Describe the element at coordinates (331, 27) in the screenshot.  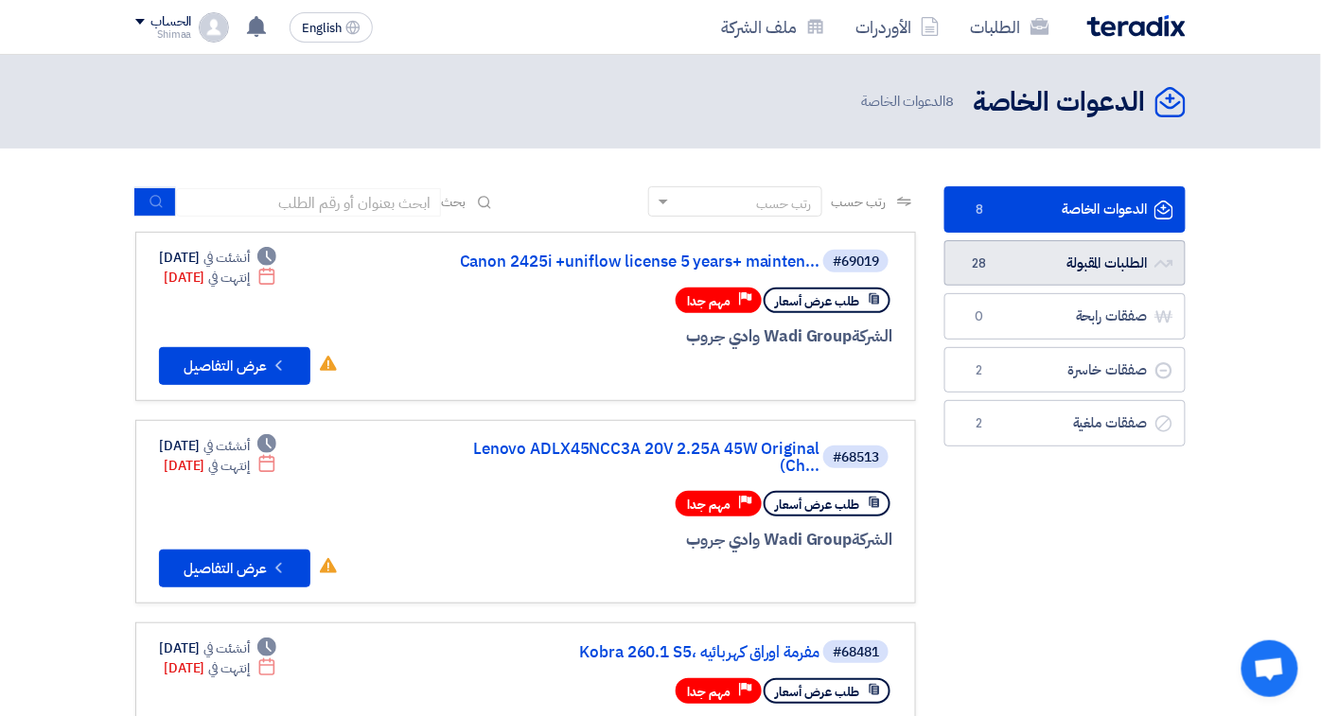
I see `button: English` at that location.